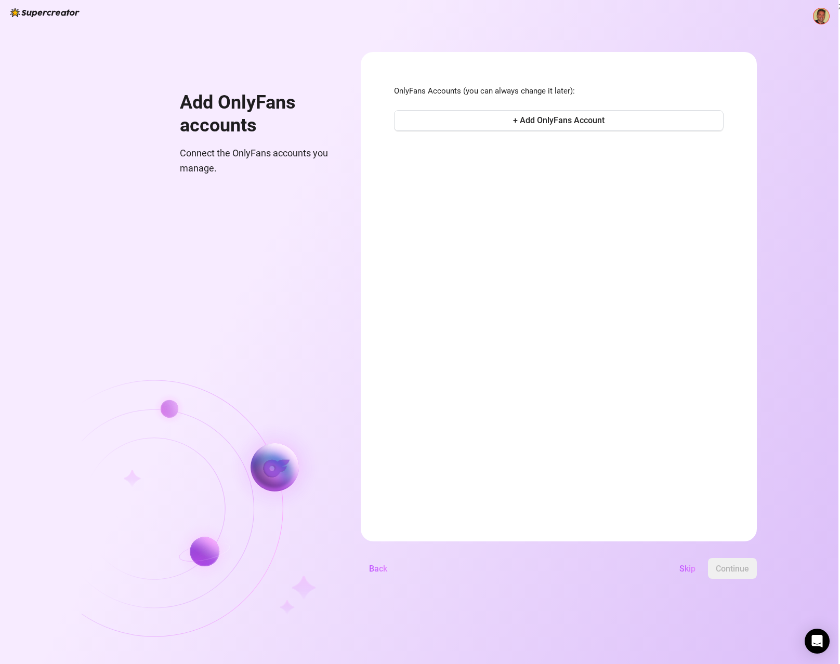 The width and height of the screenshot is (840, 664). What do you see at coordinates (687, 568) in the screenshot?
I see `button: Skip` at bounding box center [687, 568].